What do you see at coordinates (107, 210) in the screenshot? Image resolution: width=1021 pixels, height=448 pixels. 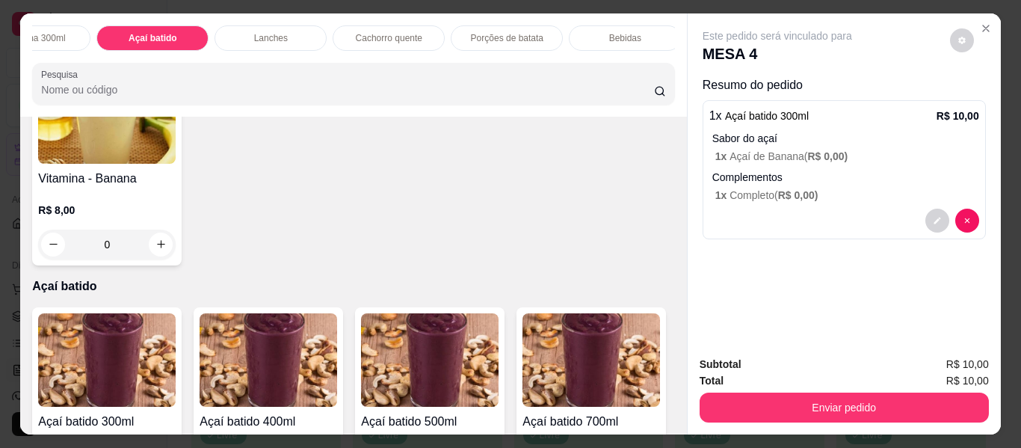 I see `p: R$ 8,00` at bounding box center [107, 210].